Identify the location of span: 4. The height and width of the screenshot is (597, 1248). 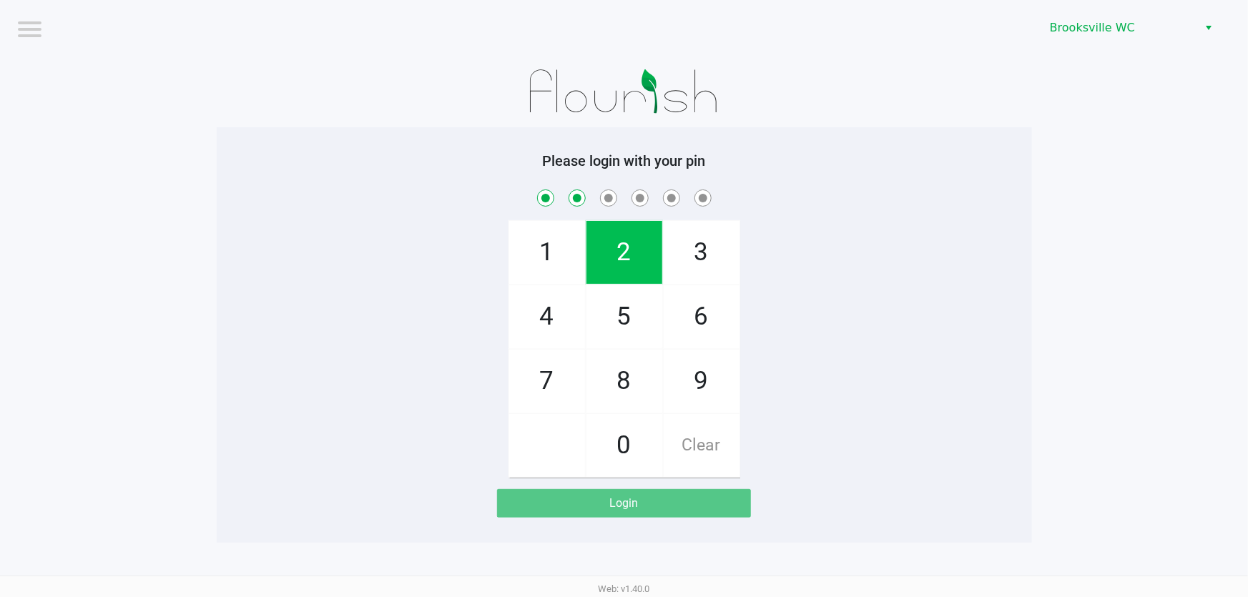
(547, 317).